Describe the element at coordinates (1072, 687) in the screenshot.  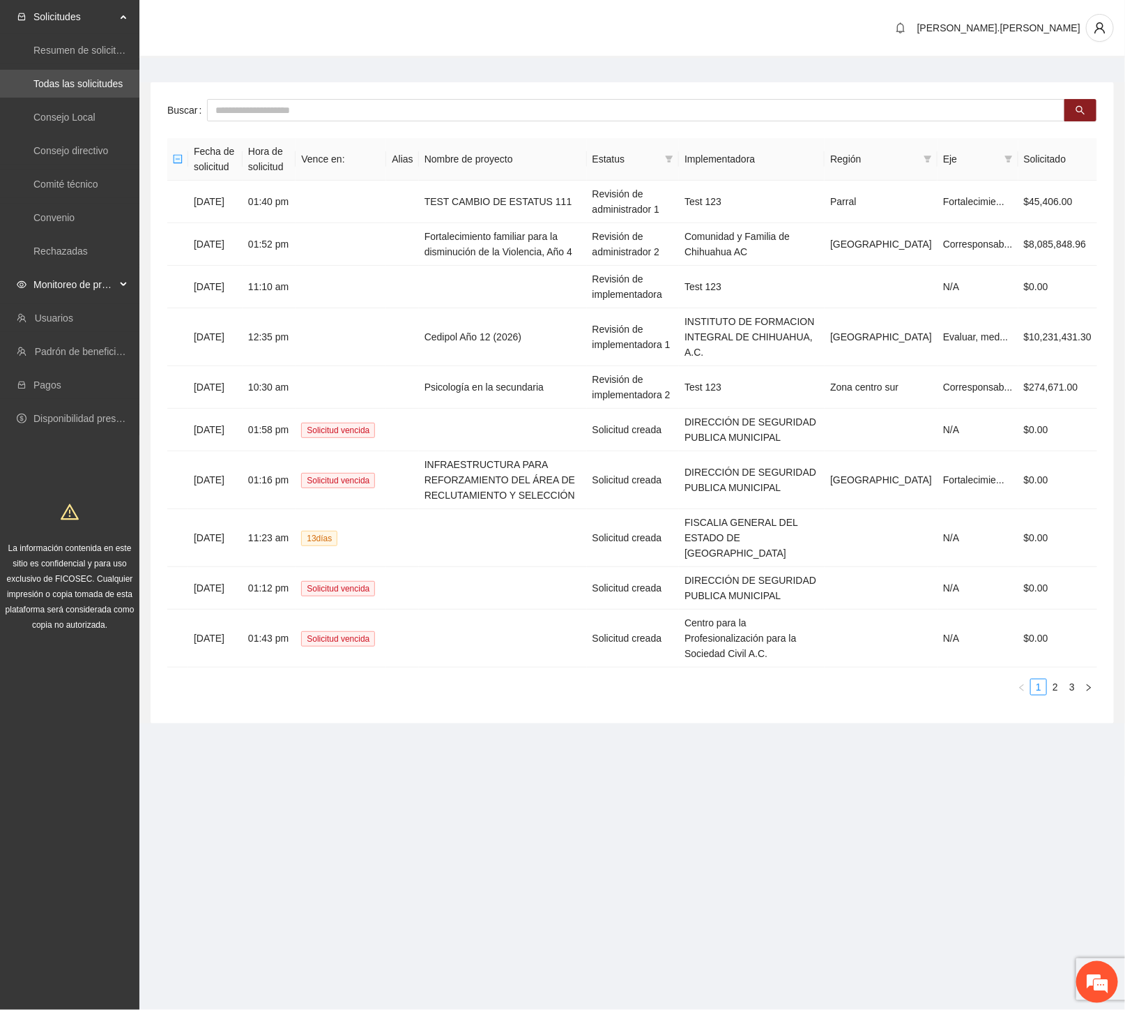
I see `li: 3` at that location.